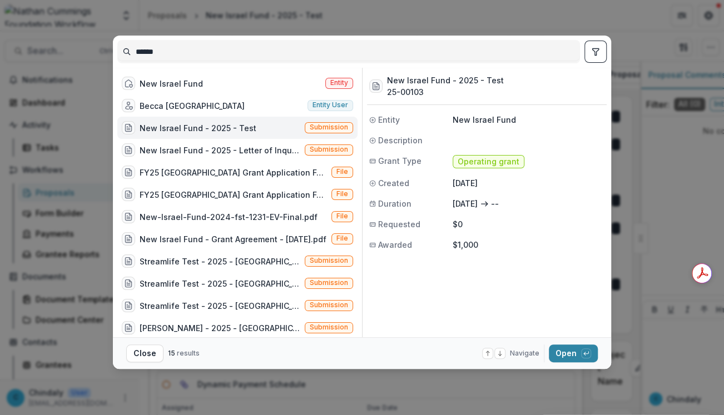 The image size is (724, 415). What do you see at coordinates (488, 162) in the screenshot?
I see `span: Operating grant` at bounding box center [488, 162].